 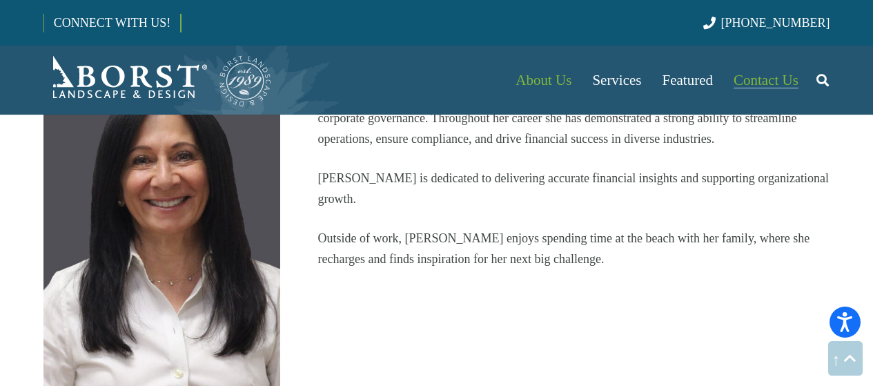 I want to click on a: CONNECT WITH US!, so click(x=112, y=23).